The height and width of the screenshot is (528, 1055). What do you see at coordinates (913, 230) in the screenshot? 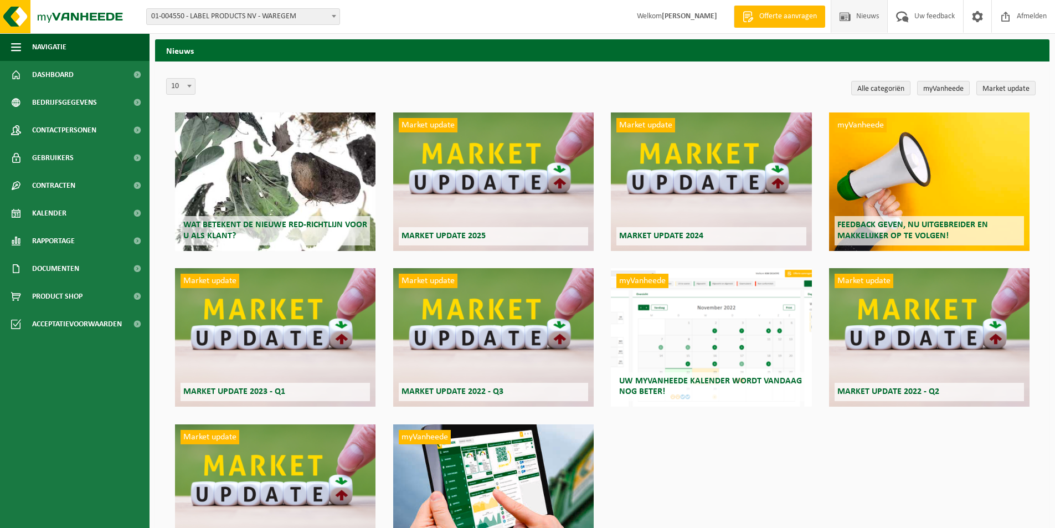
I see `span: Feedback geven, nu uitgebreider en makkelijker op te volgen!` at bounding box center [913, 230].